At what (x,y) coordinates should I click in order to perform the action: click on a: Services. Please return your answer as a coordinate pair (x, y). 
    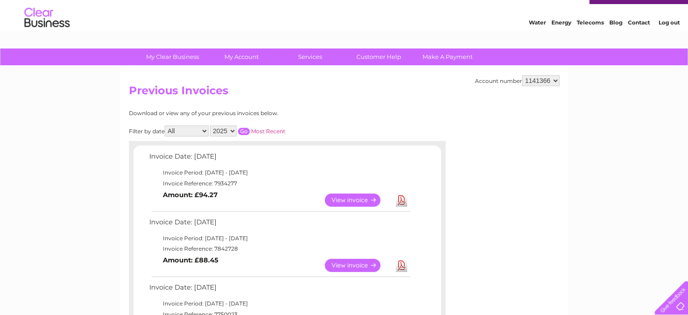
    Looking at the image, I should click on (310, 57).